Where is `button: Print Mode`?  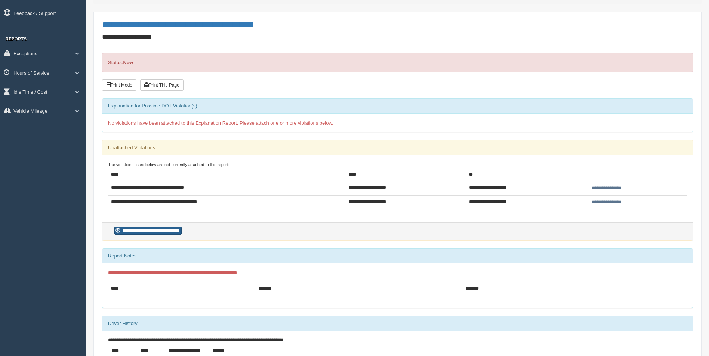 button: Print Mode is located at coordinates (119, 85).